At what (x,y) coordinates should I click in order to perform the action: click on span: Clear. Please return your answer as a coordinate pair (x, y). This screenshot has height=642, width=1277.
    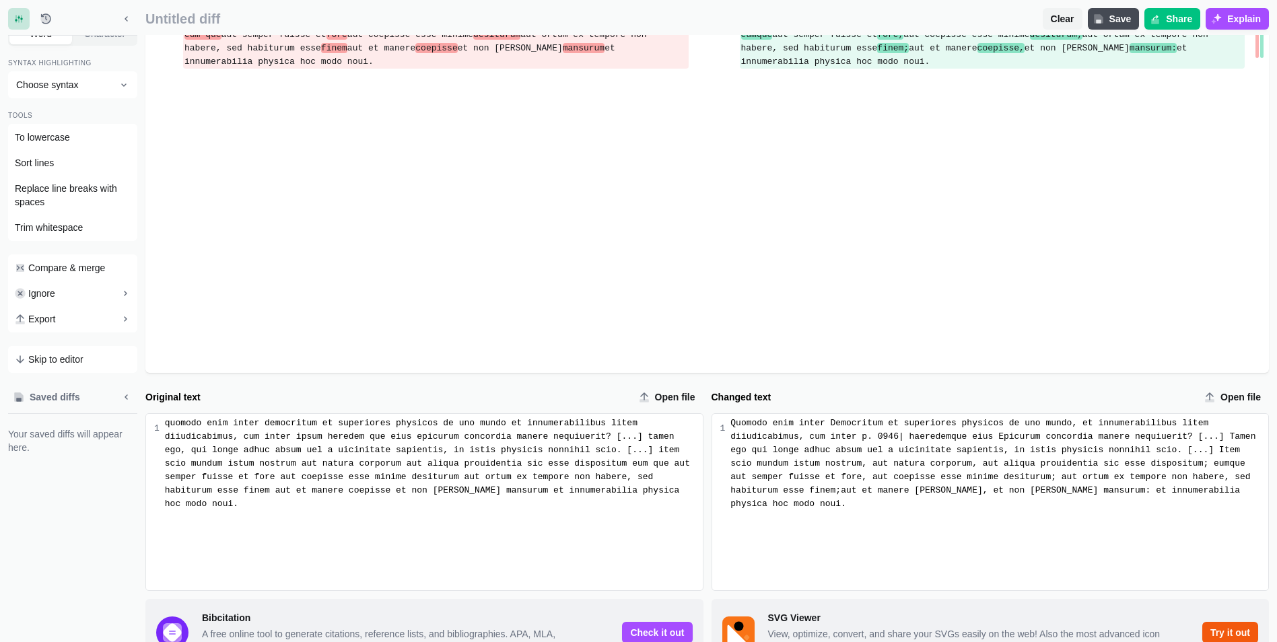
    Looking at the image, I should click on (1063, 19).